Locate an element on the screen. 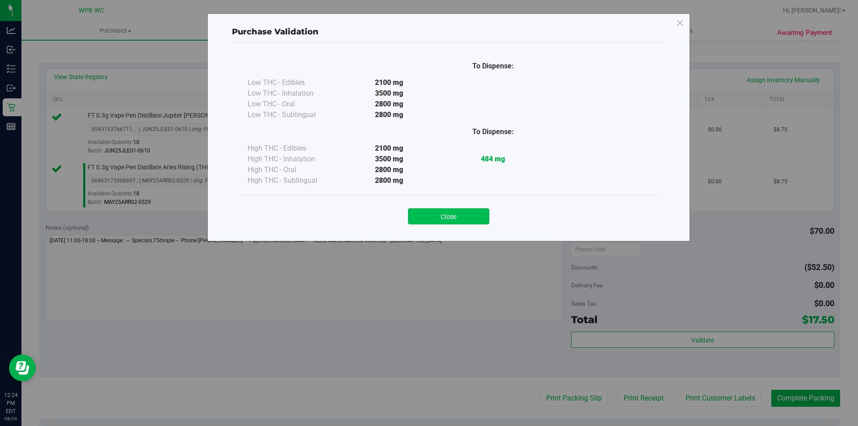 Image resolution: width=858 pixels, height=426 pixels. div: High THC - Edibles is located at coordinates (292, 148).